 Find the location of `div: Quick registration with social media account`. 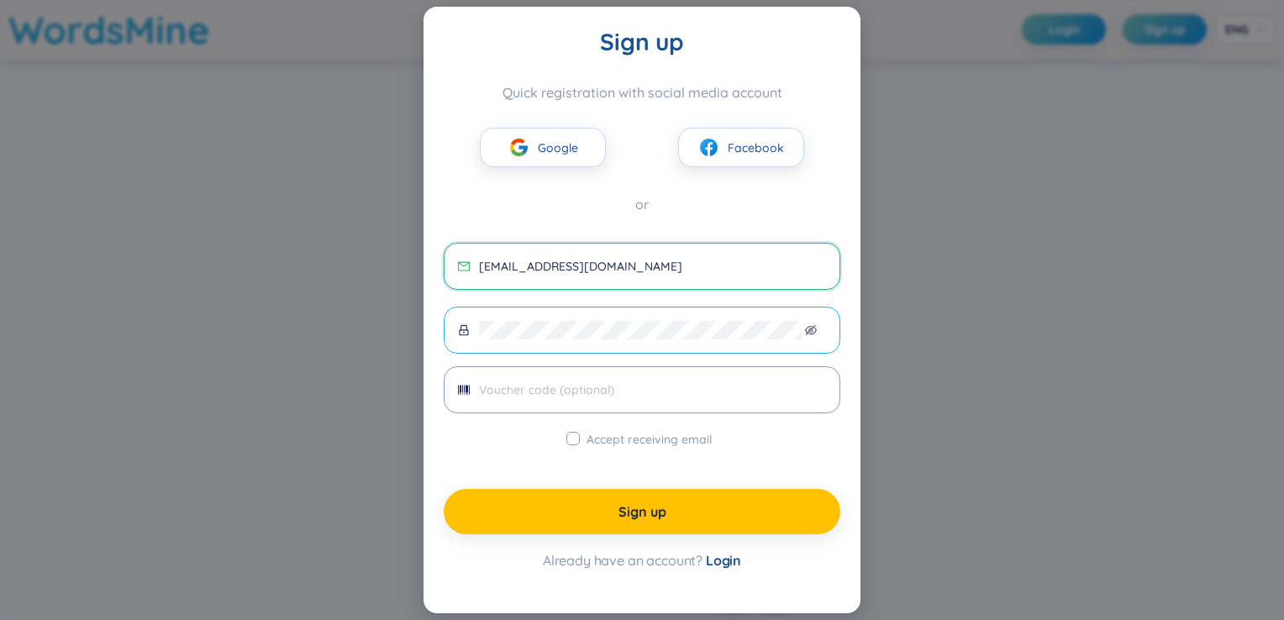

div: Quick registration with social media account is located at coordinates (642, 92).